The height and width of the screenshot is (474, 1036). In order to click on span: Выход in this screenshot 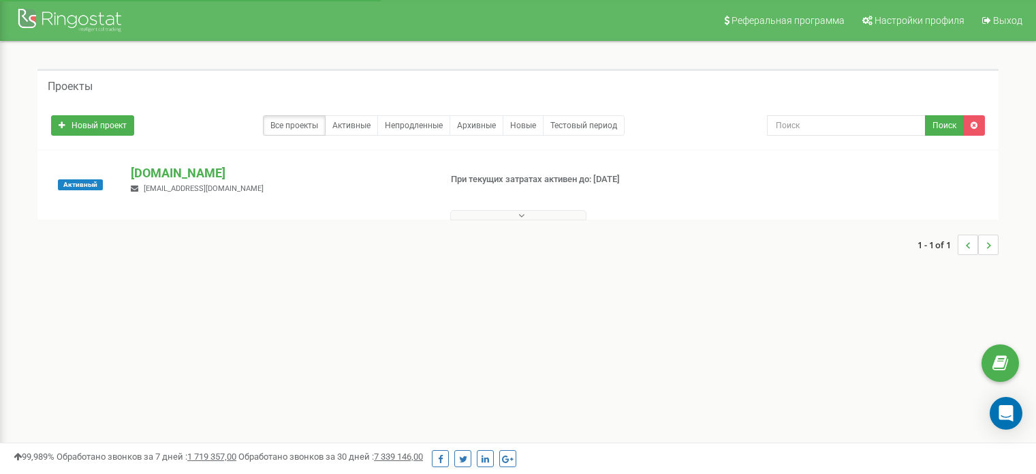, I will do `click(1008, 20)`.